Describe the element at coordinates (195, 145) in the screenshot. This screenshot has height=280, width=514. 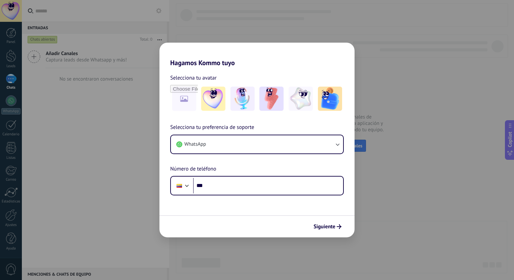
I see `span: WhatsApp` at that location.